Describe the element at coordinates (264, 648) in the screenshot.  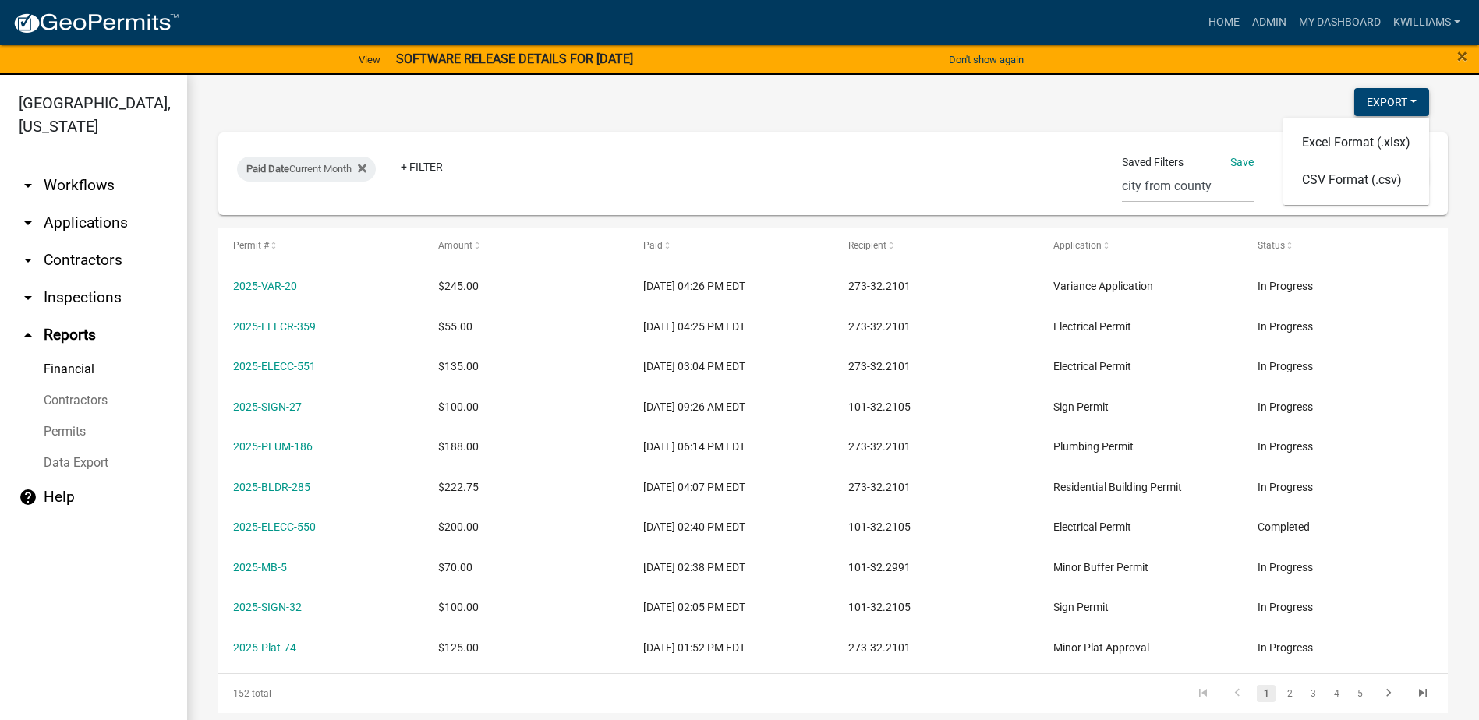
I see `a: 2025-Plat-74` at that location.